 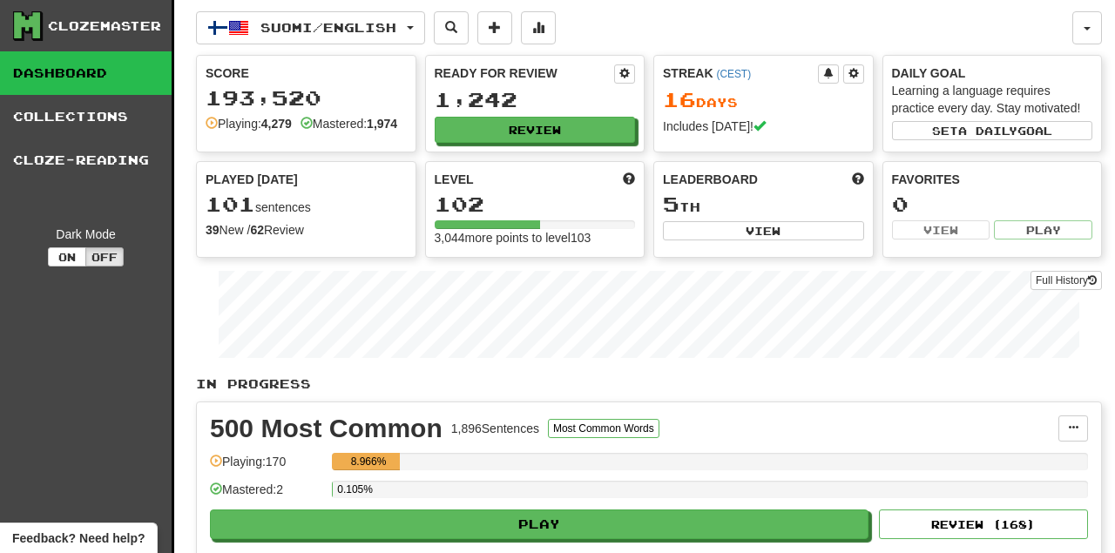 I want to click on a: Full History, so click(x=1067, y=281).